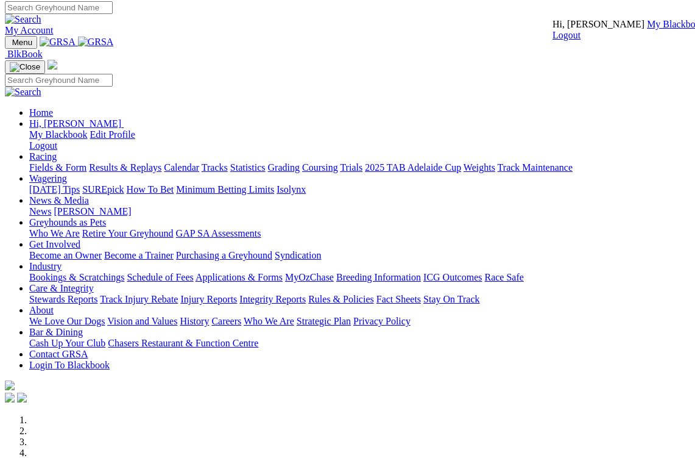 The image size is (695, 458). I want to click on a: Tracks, so click(215, 167).